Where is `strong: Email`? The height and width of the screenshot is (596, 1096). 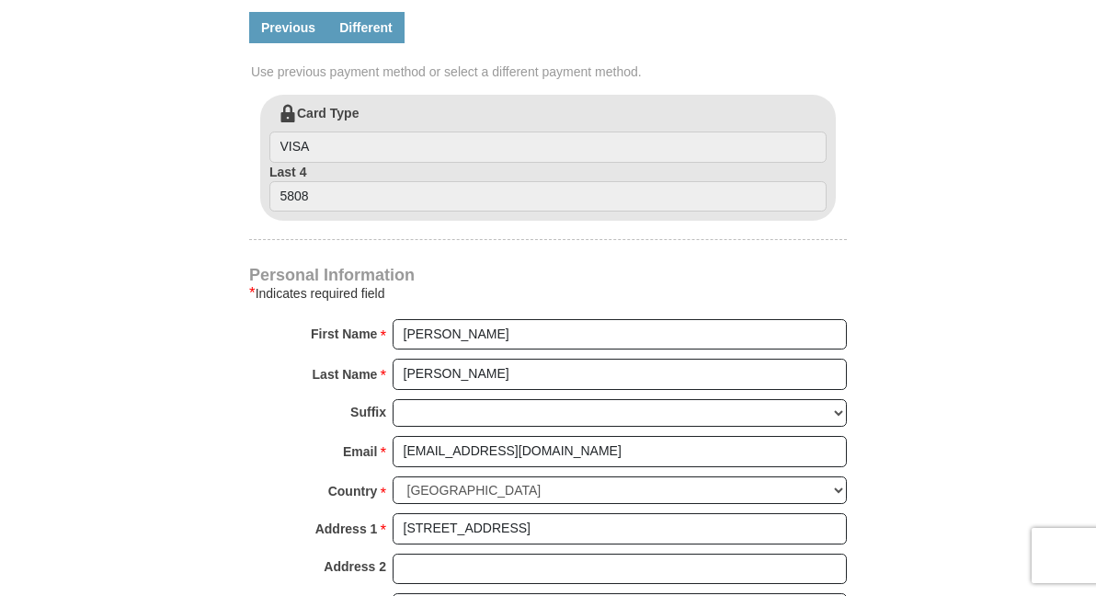 strong: Email is located at coordinates (360, 452).